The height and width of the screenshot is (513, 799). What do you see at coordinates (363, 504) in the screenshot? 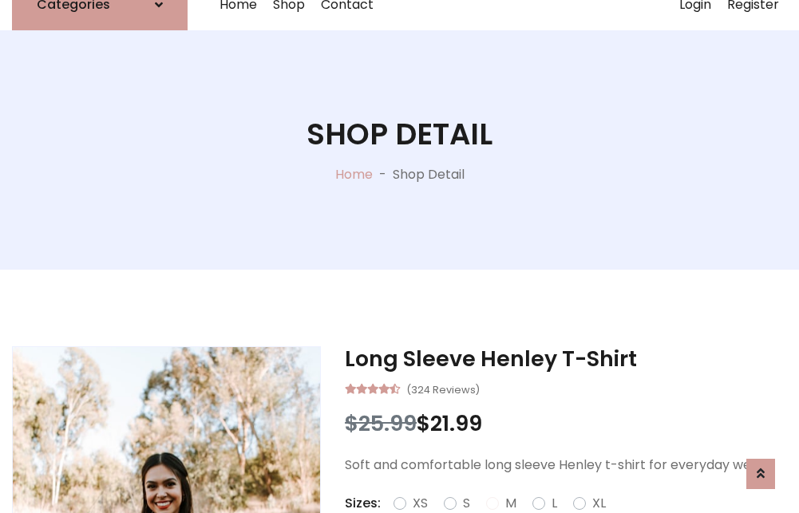
I see `p: Sizes:` at bounding box center [363, 504].